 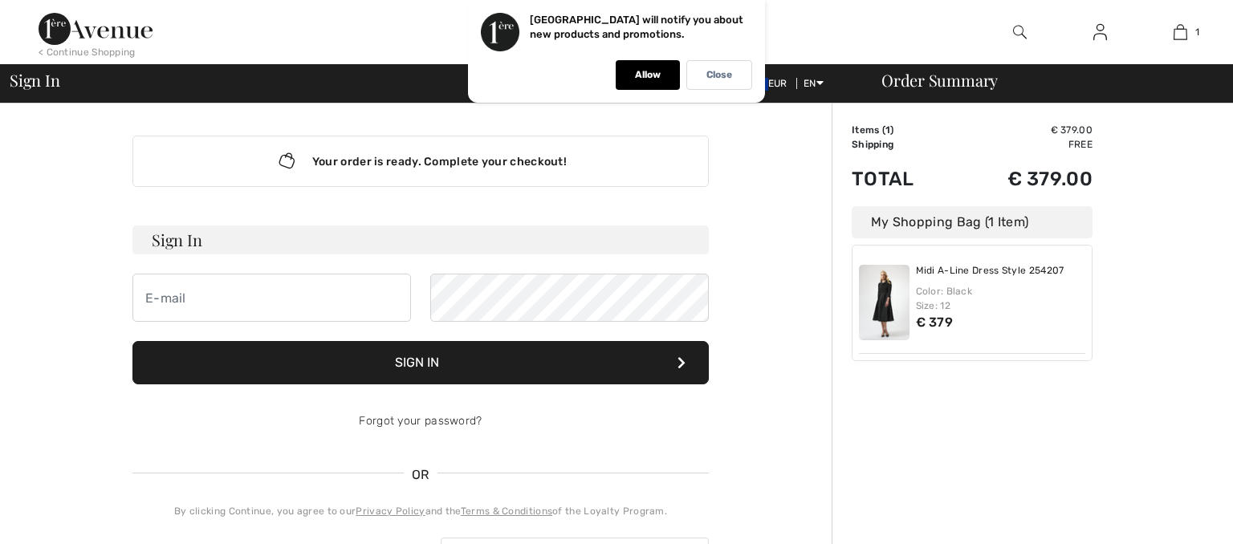 I want to click on span: EUR, so click(x=768, y=83).